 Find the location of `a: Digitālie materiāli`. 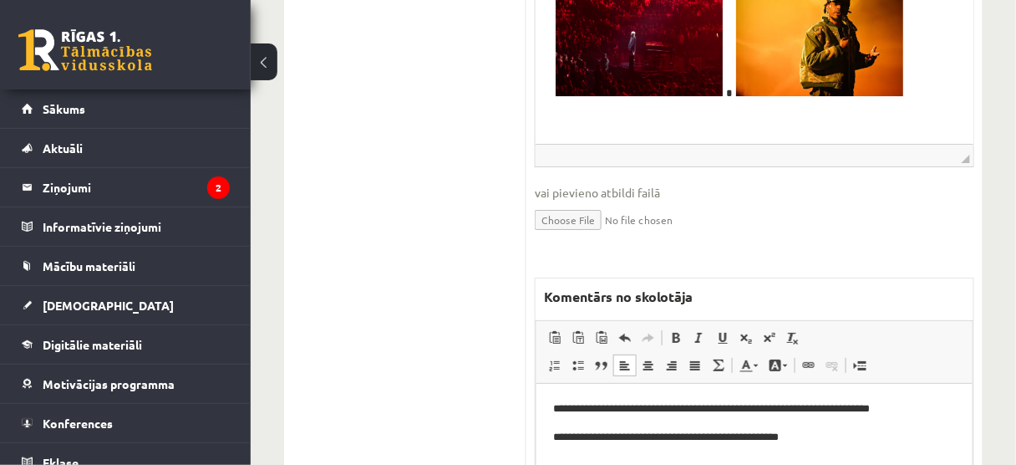

a: Digitālie materiāli is located at coordinates (125, 344).